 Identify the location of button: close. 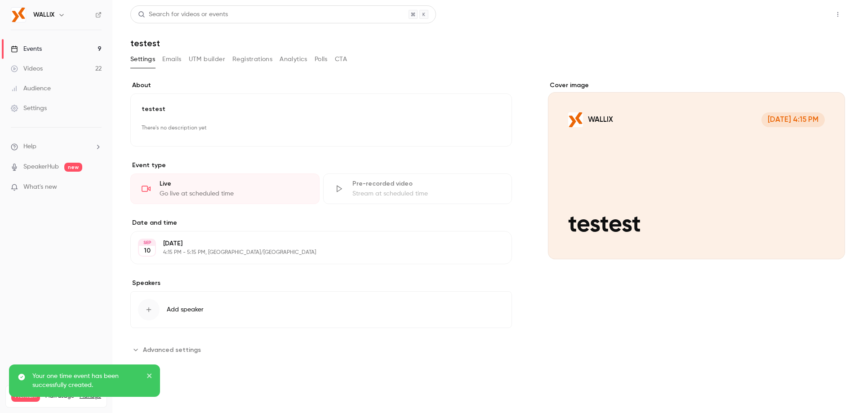
(150, 377).